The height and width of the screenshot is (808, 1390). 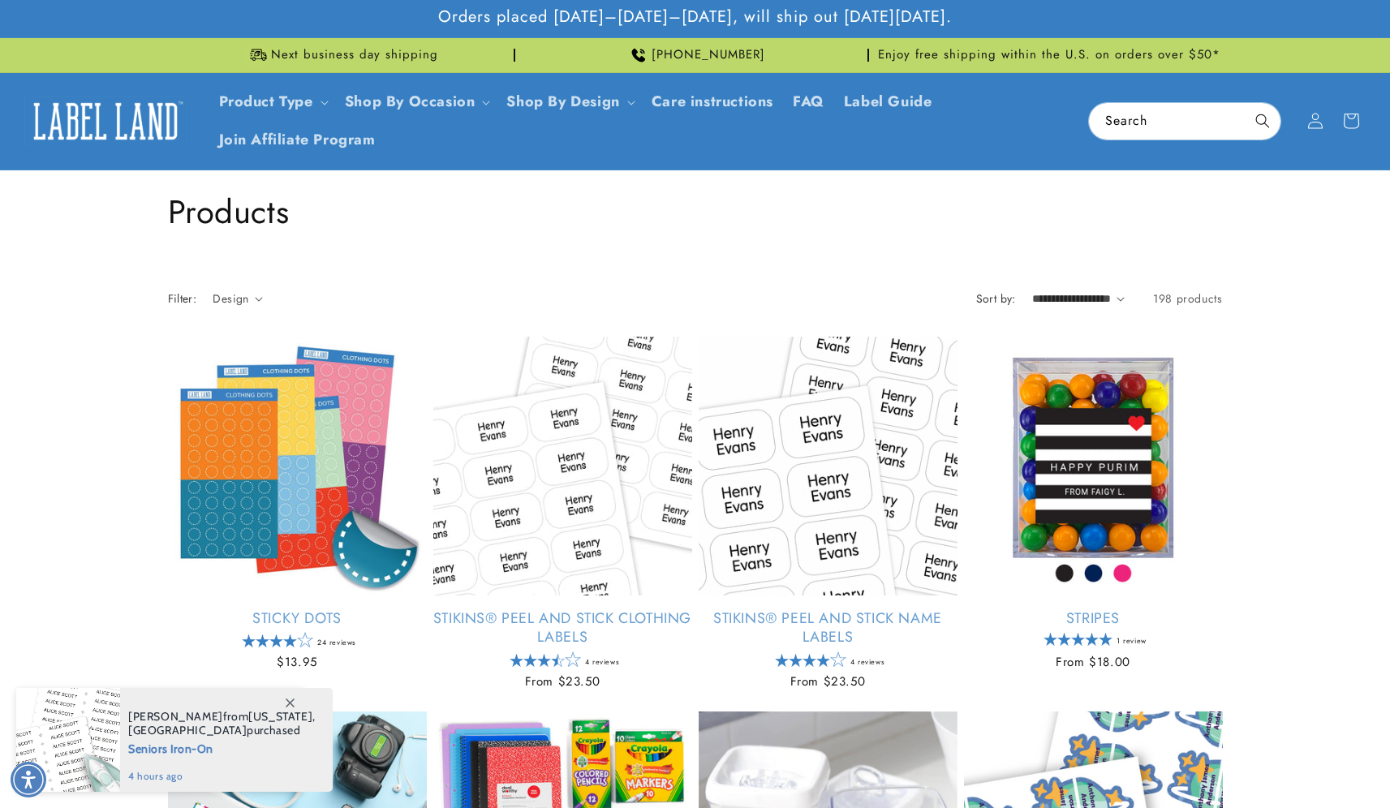 What do you see at coordinates (183, 299) in the screenshot?
I see `h2: Filter:` at bounding box center [183, 299].